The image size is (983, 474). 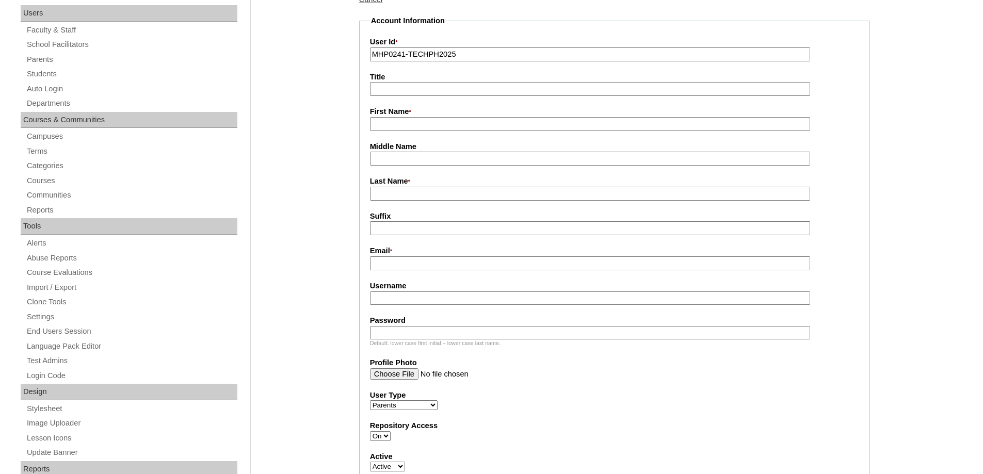 I want to click on a: Terms, so click(x=132, y=151).